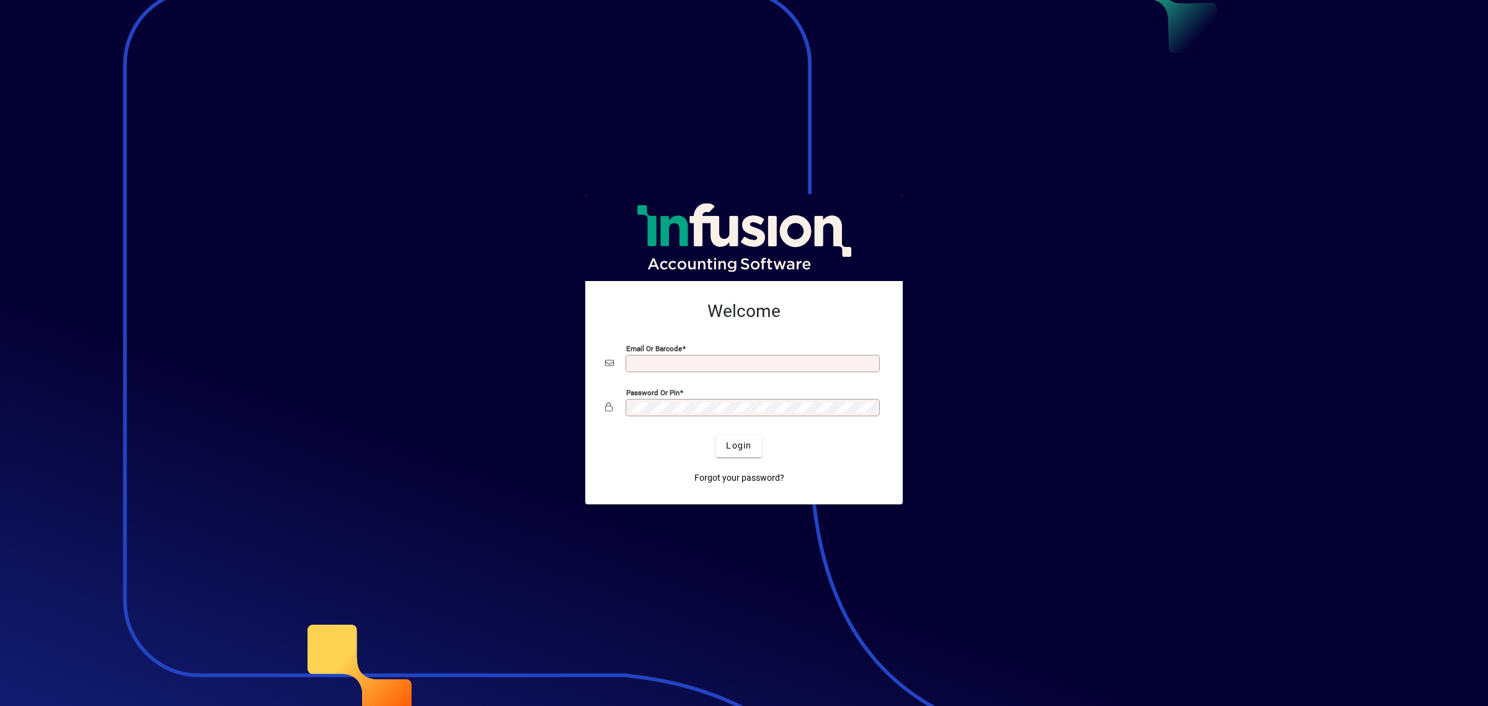 The width and height of the screenshot is (1488, 706). I want to click on span: Forgot your password?, so click(739, 478).